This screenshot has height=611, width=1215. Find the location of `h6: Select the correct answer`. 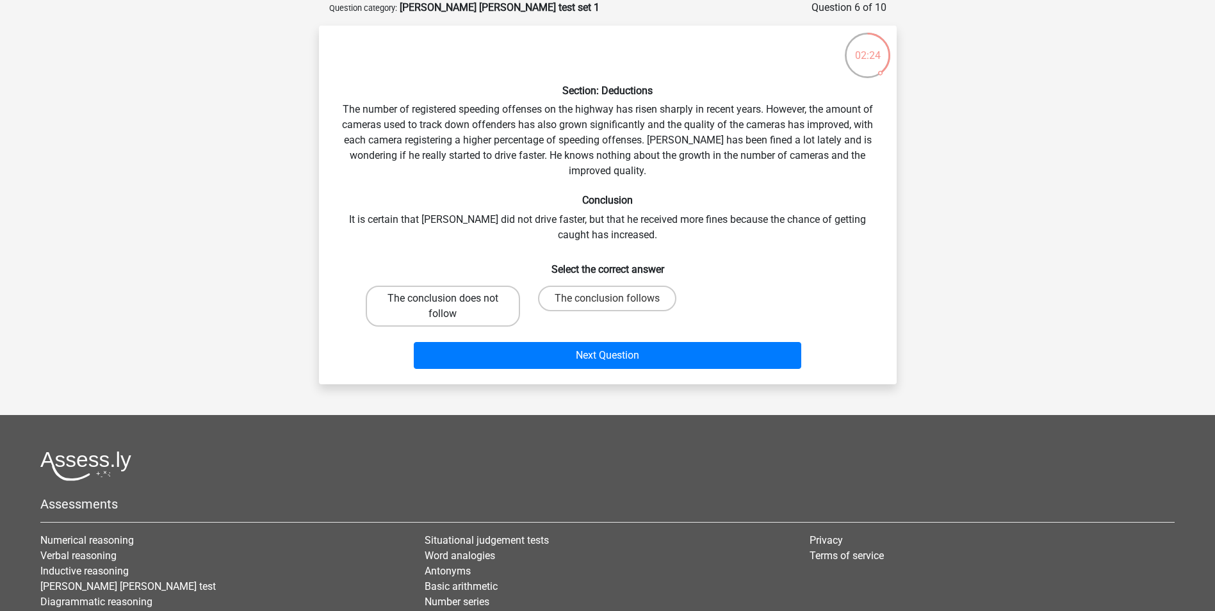

h6: Select the correct answer is located at coordinates (608, 264).